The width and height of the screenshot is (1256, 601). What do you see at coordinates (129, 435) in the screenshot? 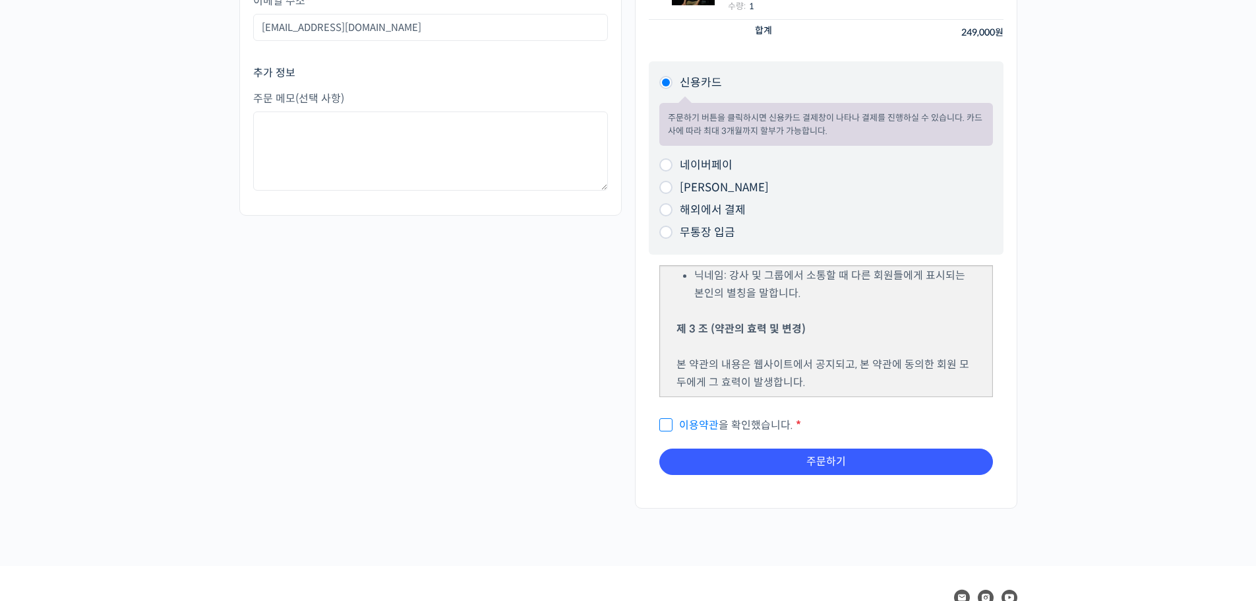
I see `a: 대화` at bounding box center [129, 435].